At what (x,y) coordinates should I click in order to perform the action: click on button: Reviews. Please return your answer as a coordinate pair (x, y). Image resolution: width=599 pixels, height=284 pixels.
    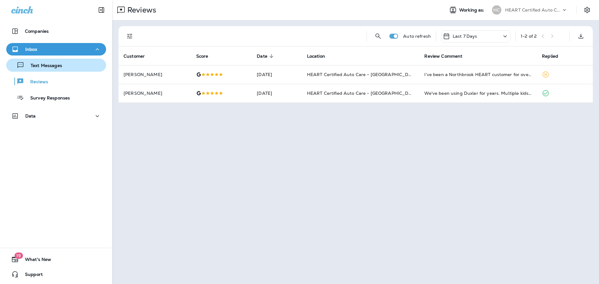
    Looking at the image, I should click on (56, 81).